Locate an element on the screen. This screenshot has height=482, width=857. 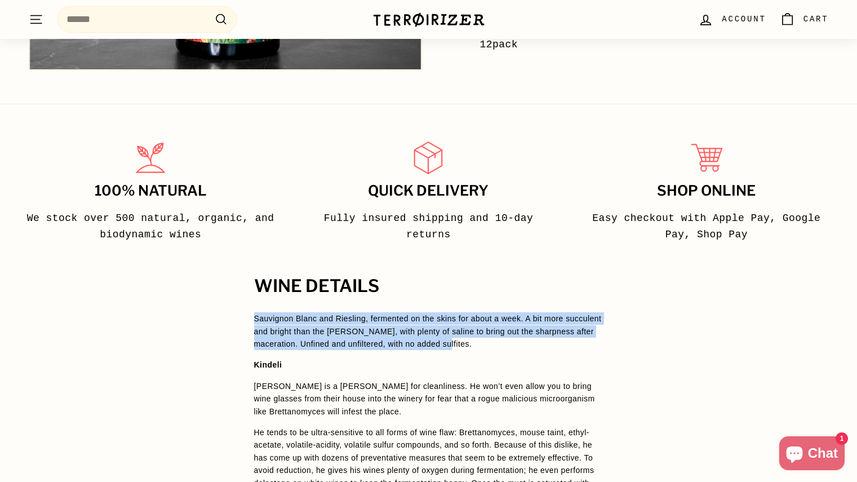
h3: 100% Natural is located at coordinates (150, 191).